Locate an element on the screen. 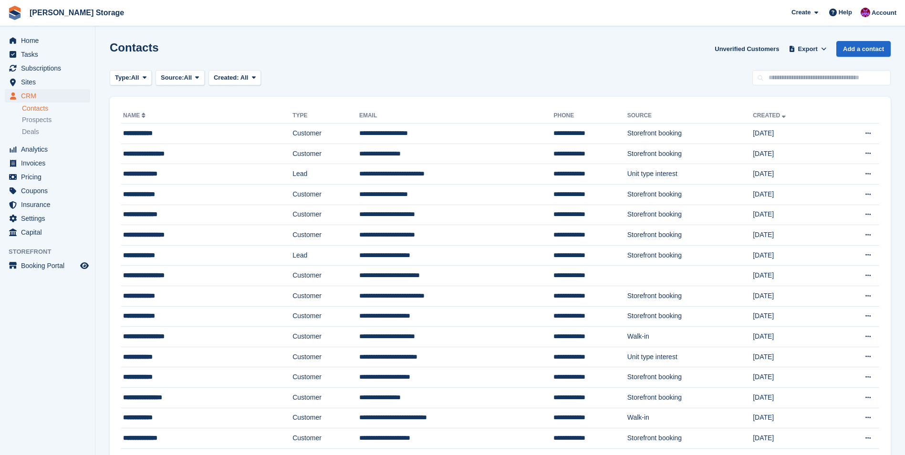 The image size is (905, 455). span: Coupons is located at coordinates (50, 191).